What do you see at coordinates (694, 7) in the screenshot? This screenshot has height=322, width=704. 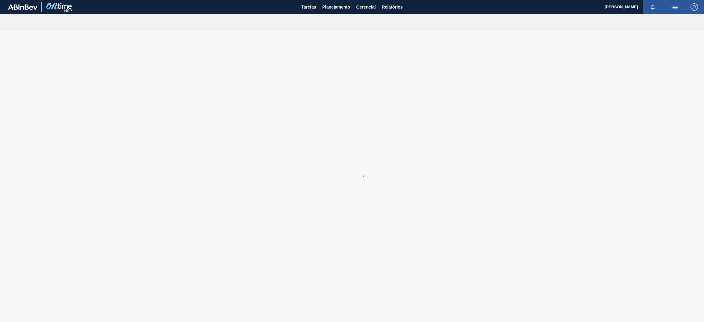 I see `img: Logout` at bounding box center [694, 7].